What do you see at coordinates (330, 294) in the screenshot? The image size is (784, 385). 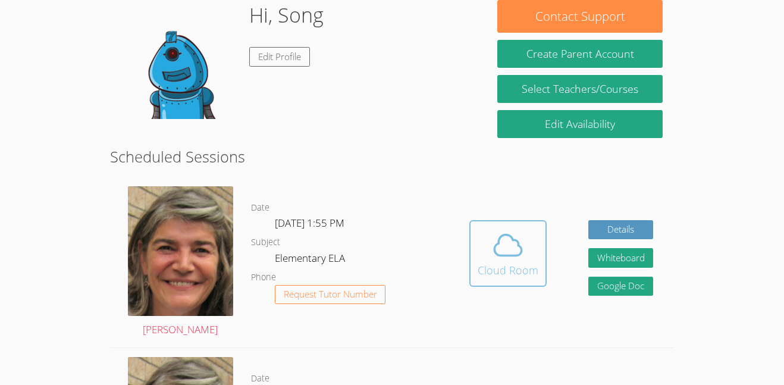 I see `button: Request Tutor Number` at bounding box center [330, 294].